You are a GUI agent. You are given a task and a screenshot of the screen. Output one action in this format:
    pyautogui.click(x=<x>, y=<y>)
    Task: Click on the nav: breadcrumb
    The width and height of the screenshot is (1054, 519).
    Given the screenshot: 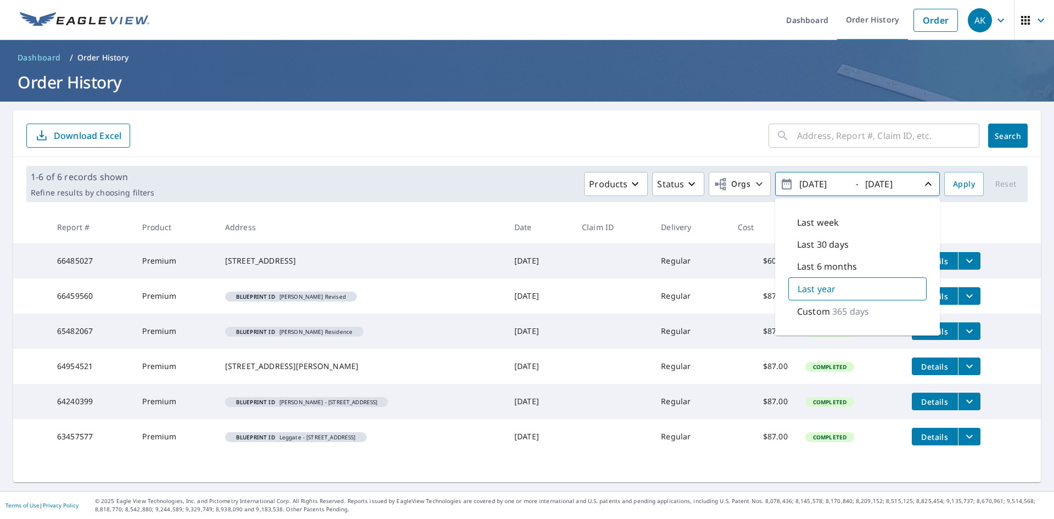 What is the action you would take?
    pyautogui.click(x=527, y=58)
    